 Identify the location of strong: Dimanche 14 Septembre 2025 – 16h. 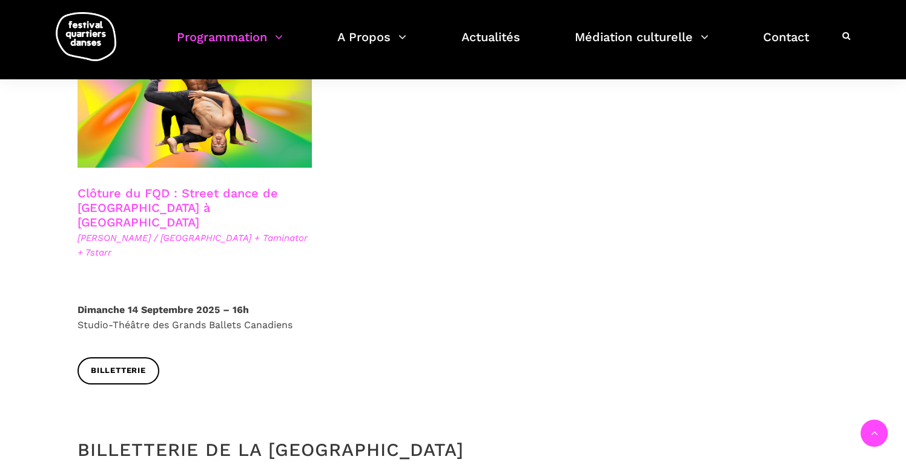
(163, 309).